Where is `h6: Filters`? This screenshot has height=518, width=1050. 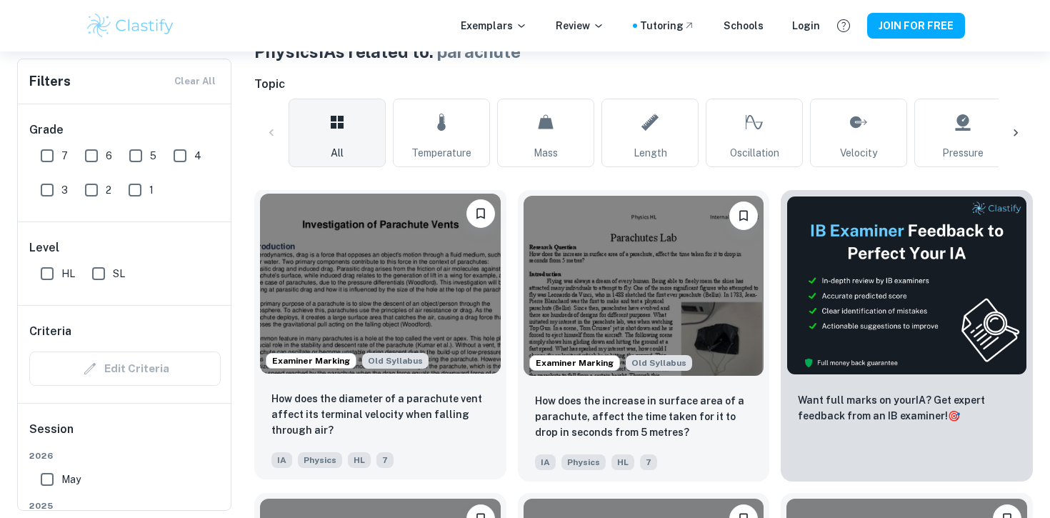
h6: Filters is located at coordinates (50, 81).